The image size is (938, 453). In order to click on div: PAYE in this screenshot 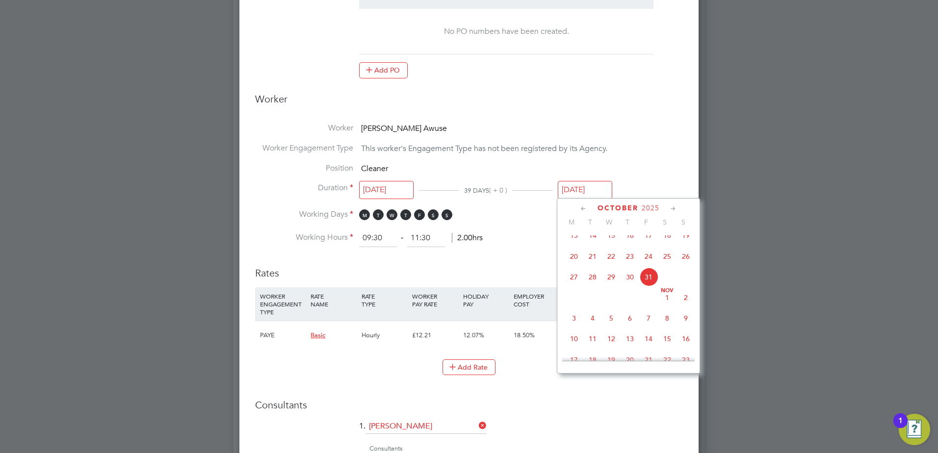, I will do `click(283, 336)`.